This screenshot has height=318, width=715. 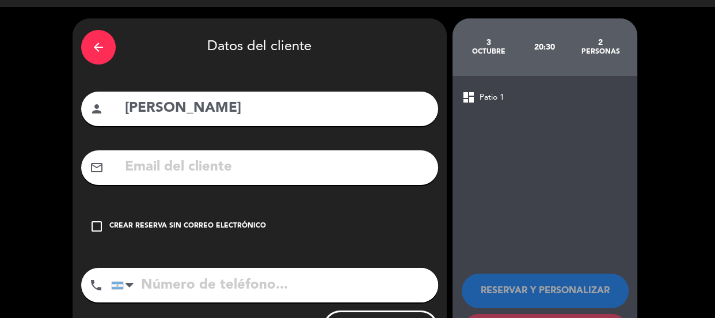 What do you see at coordinates (125, 285) in the screenshot?
I see `div: Argentina: +54` at bounding box center [125, 285].